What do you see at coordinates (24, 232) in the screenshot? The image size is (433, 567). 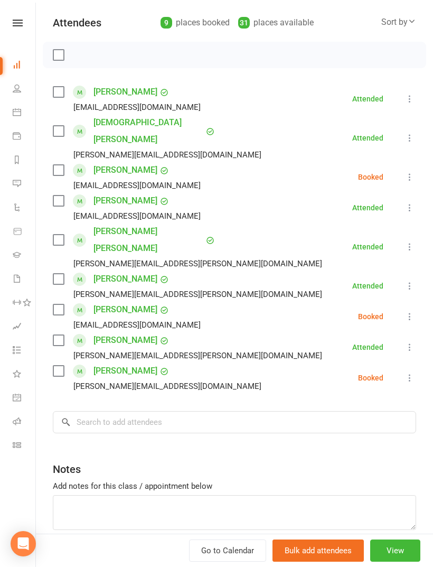 I see `a: Product Sales` at bounding box center [24, 232].